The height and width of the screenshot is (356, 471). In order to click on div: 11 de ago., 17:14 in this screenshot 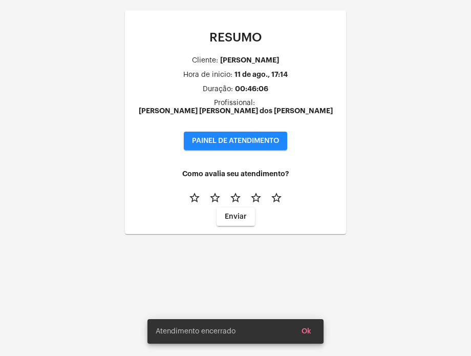, I will do `click(261, 74)`.